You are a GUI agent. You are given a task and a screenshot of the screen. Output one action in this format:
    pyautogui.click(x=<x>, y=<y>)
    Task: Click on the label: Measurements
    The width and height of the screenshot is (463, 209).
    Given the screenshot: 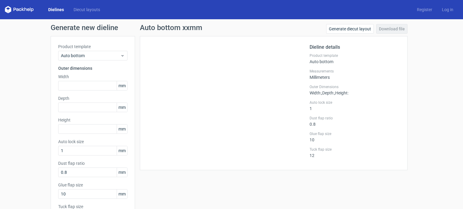 What is the action you would take?
    pyautogui.click(x=355, y=71)
    